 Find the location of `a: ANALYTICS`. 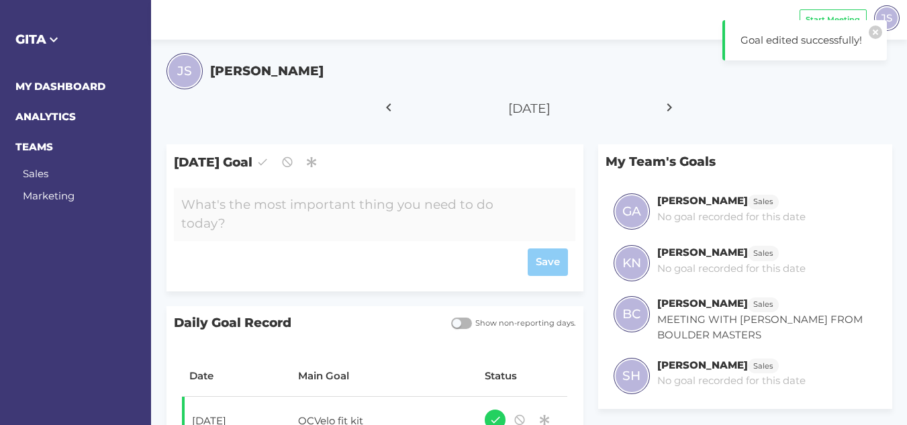

a: ANALYTICS is located at coordinates (46, 116).